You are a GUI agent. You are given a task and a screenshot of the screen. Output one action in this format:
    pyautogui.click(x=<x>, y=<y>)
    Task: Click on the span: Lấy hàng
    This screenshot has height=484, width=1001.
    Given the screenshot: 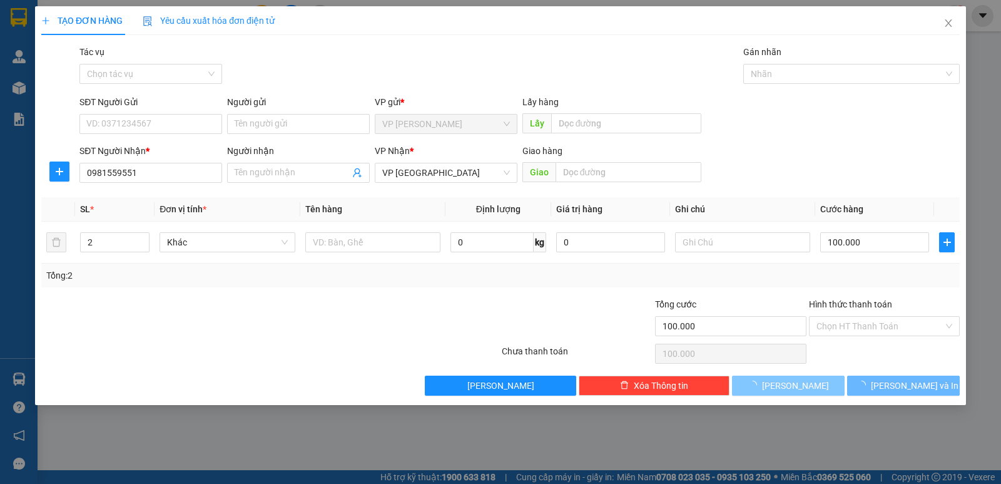 What is the action you would take?
    pyautogui.click(x=540, y=102)
    